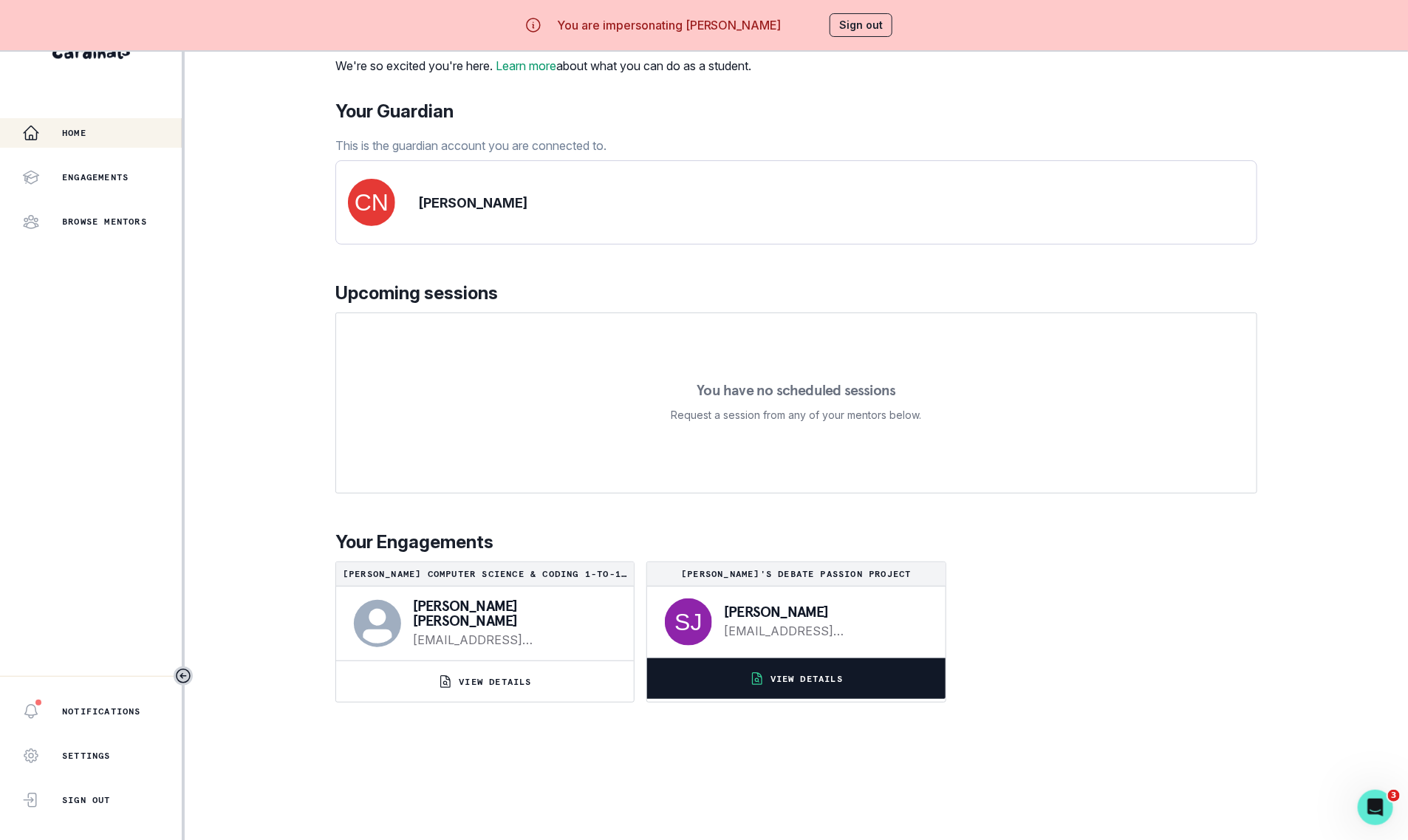 This screenshot has width=1408, height=840. What do you see at coordinates (86, 800) in the screenshot?
I see `p: Sign Out` at bounding box center [86, 800].